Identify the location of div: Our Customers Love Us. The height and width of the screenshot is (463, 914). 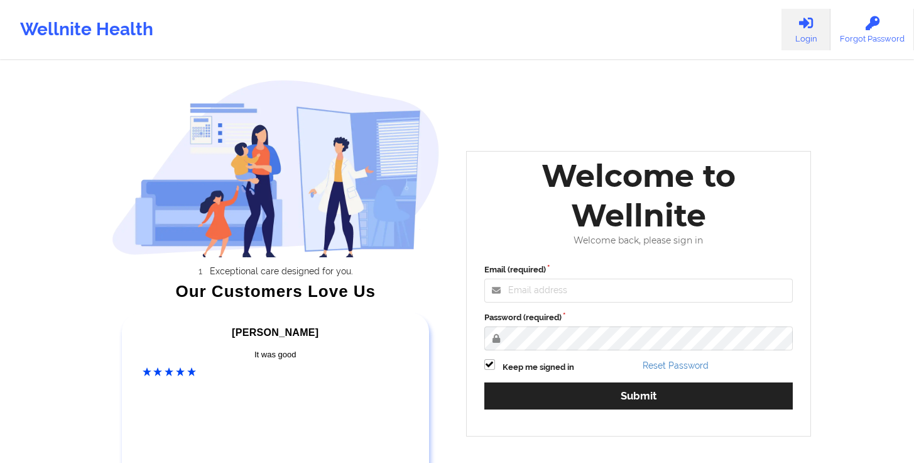
(276, 291).